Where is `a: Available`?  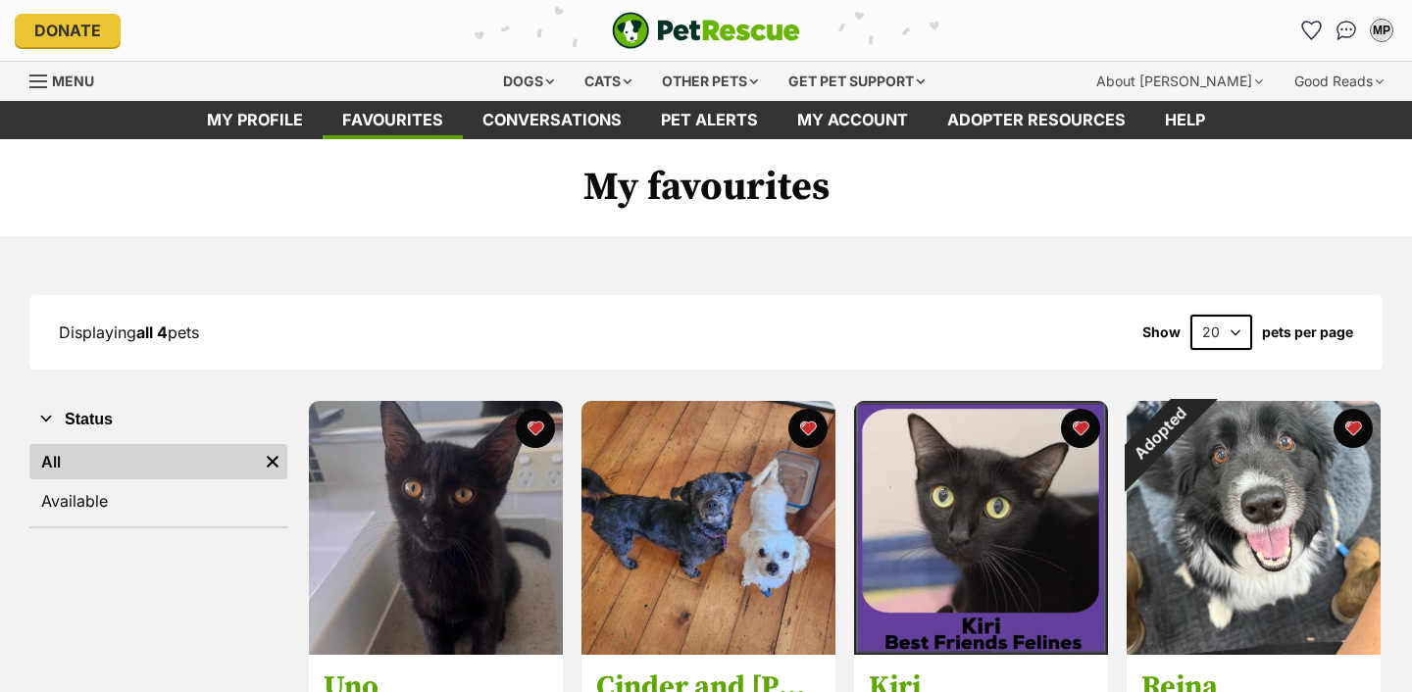
a: Available is located at coordinates (158, 501).